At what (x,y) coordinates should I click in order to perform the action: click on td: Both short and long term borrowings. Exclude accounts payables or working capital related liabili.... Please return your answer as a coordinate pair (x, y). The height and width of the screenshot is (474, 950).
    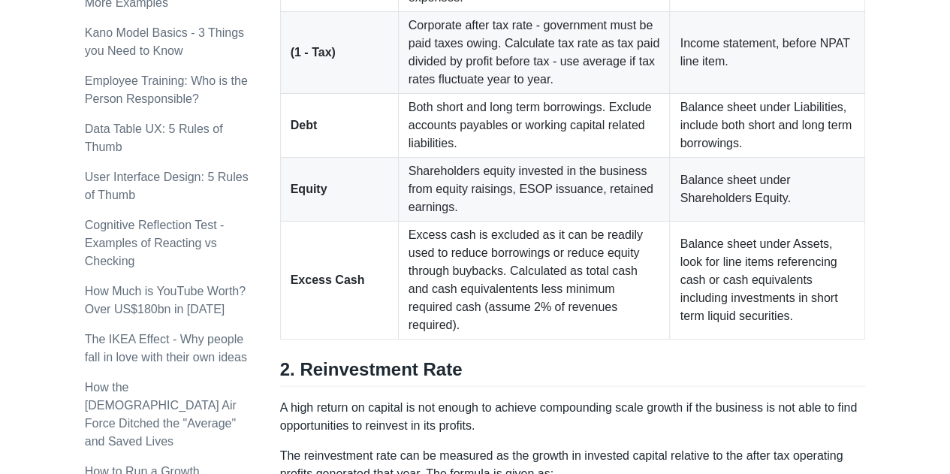
    Looking at the image, I should click on (534, 125).